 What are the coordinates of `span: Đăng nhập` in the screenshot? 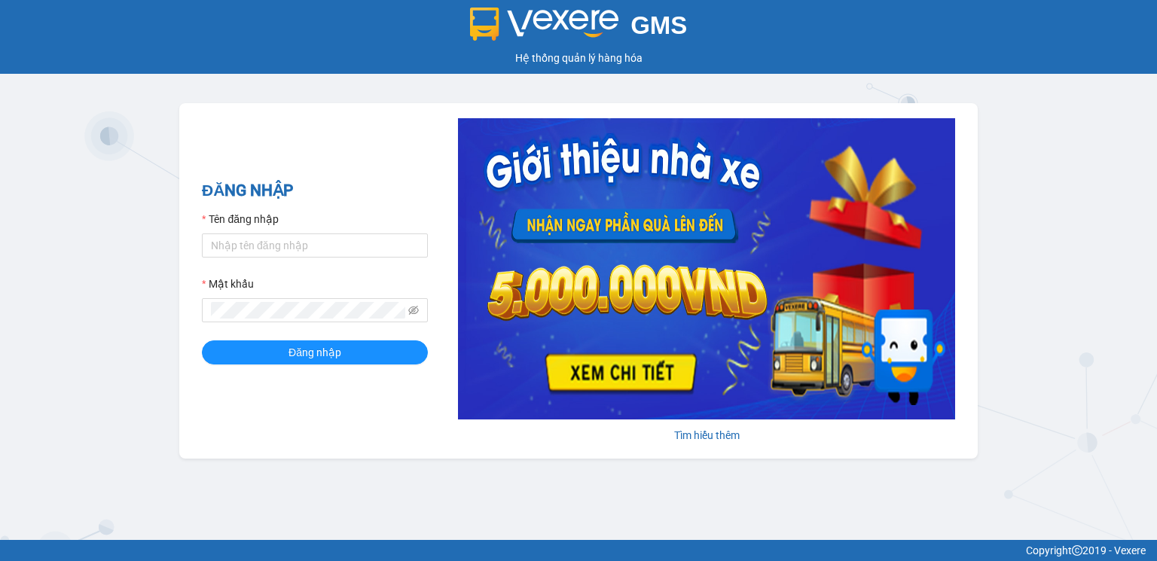 It's located at (315, 353).